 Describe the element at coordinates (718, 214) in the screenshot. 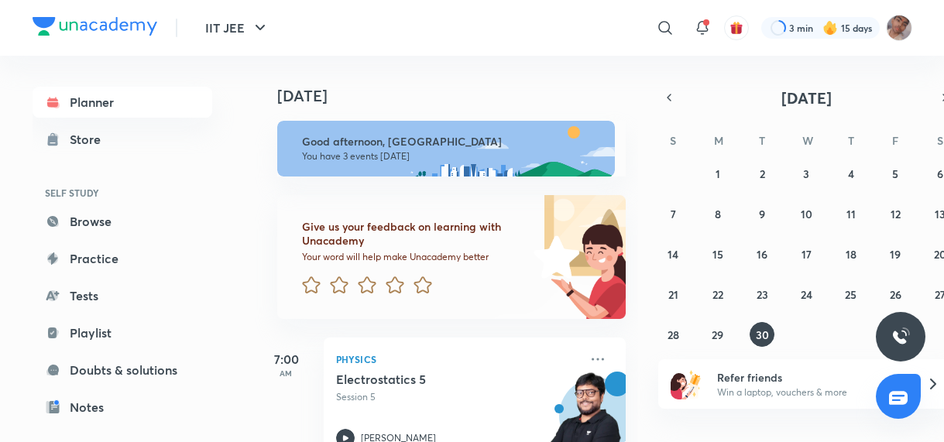

I see `abbr: September 8, 2025` at that location.